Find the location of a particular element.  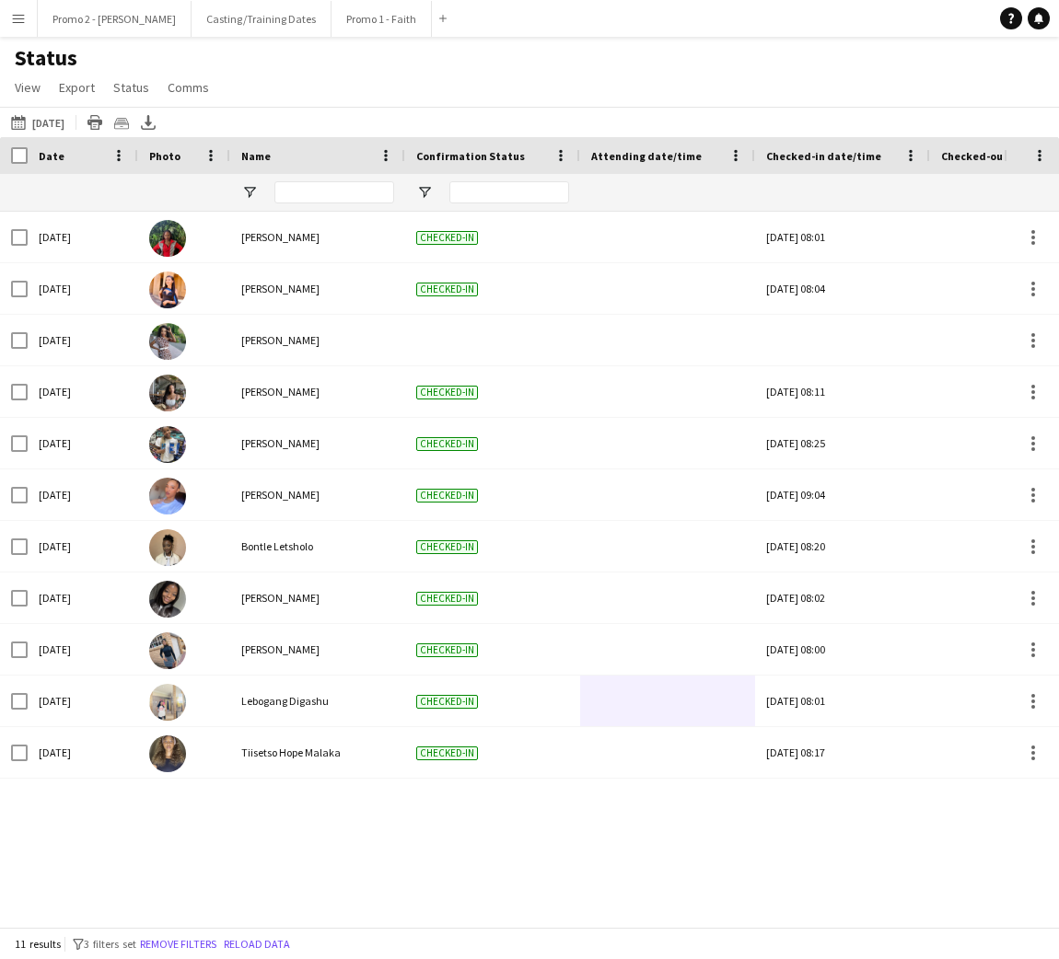

span: Comms is located at coordinates (188, 87).